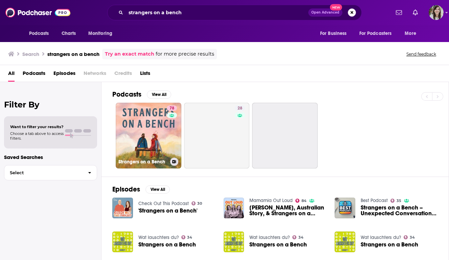 The image size is (449, 260). What do you see at coordinates (421, 54) in the screenshot?
I see `button: Send feedback` at bounding box center [421, 54].